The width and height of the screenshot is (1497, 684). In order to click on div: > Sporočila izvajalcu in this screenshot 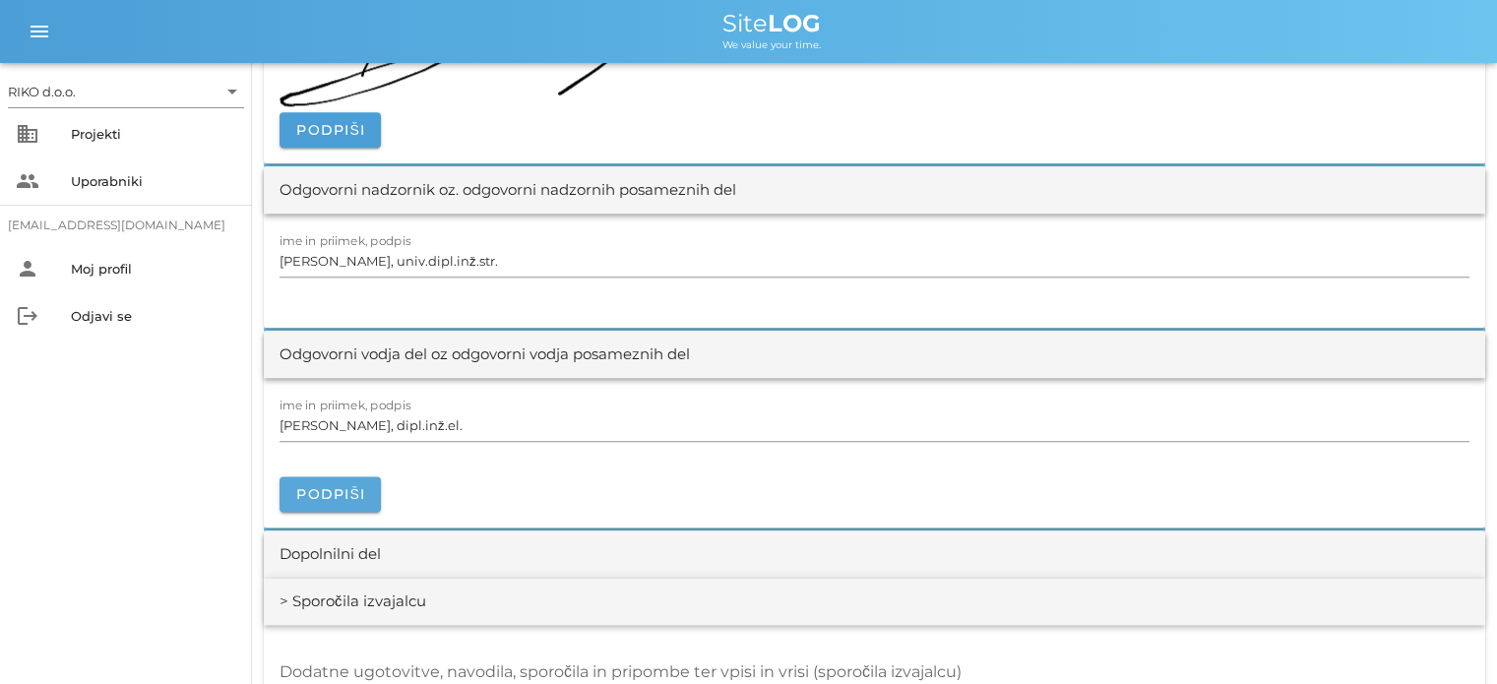, I will do `click(352, 601)`.